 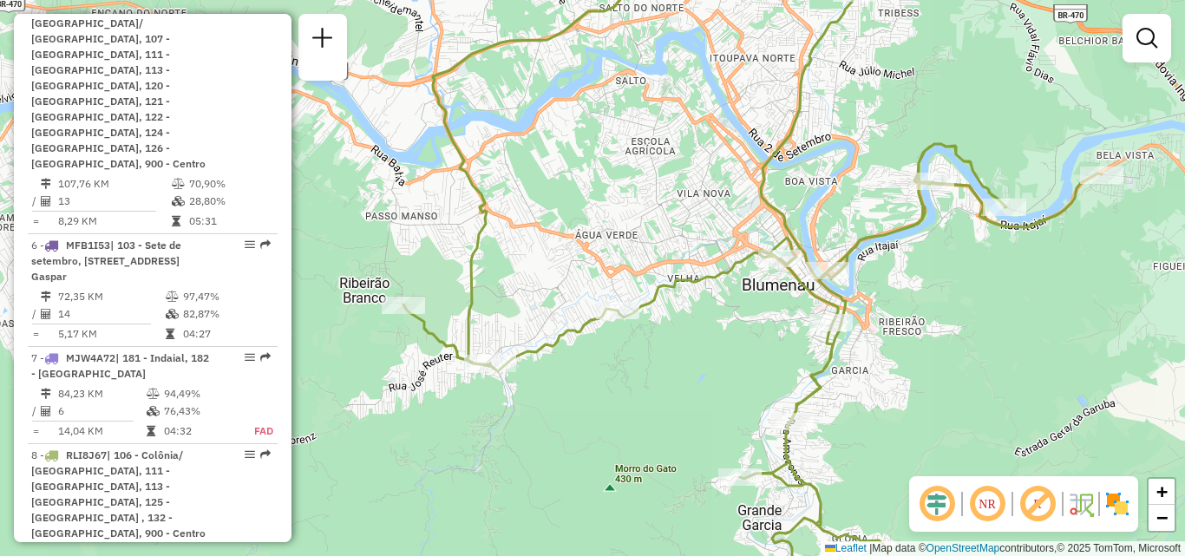 What do you see at coordinates (120, 365) in the screenshot?
I see `span: 7 -` at bounding box center [120, 365].